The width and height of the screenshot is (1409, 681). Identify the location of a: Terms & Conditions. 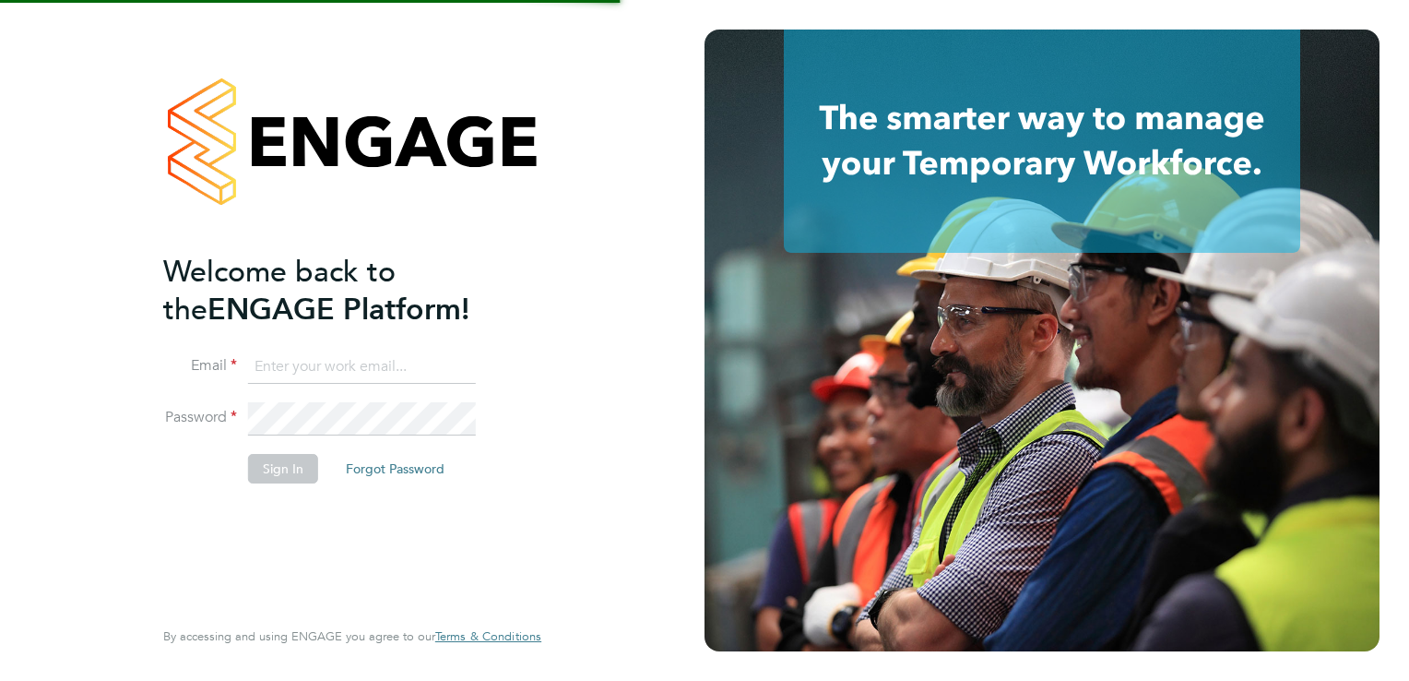
(488, 636).